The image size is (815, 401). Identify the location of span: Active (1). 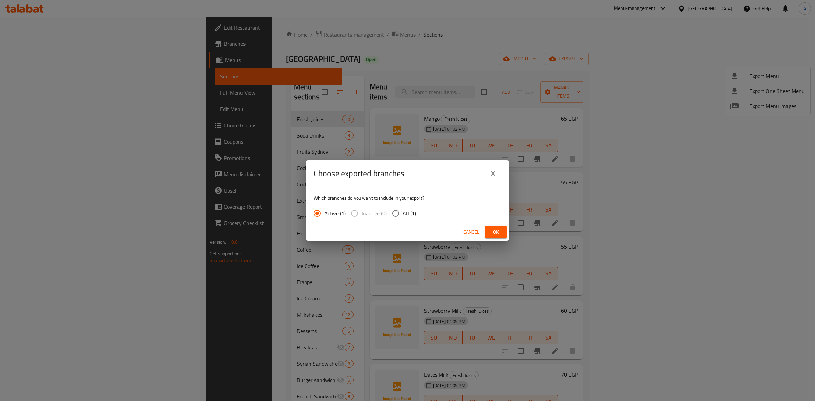
(335, 213).